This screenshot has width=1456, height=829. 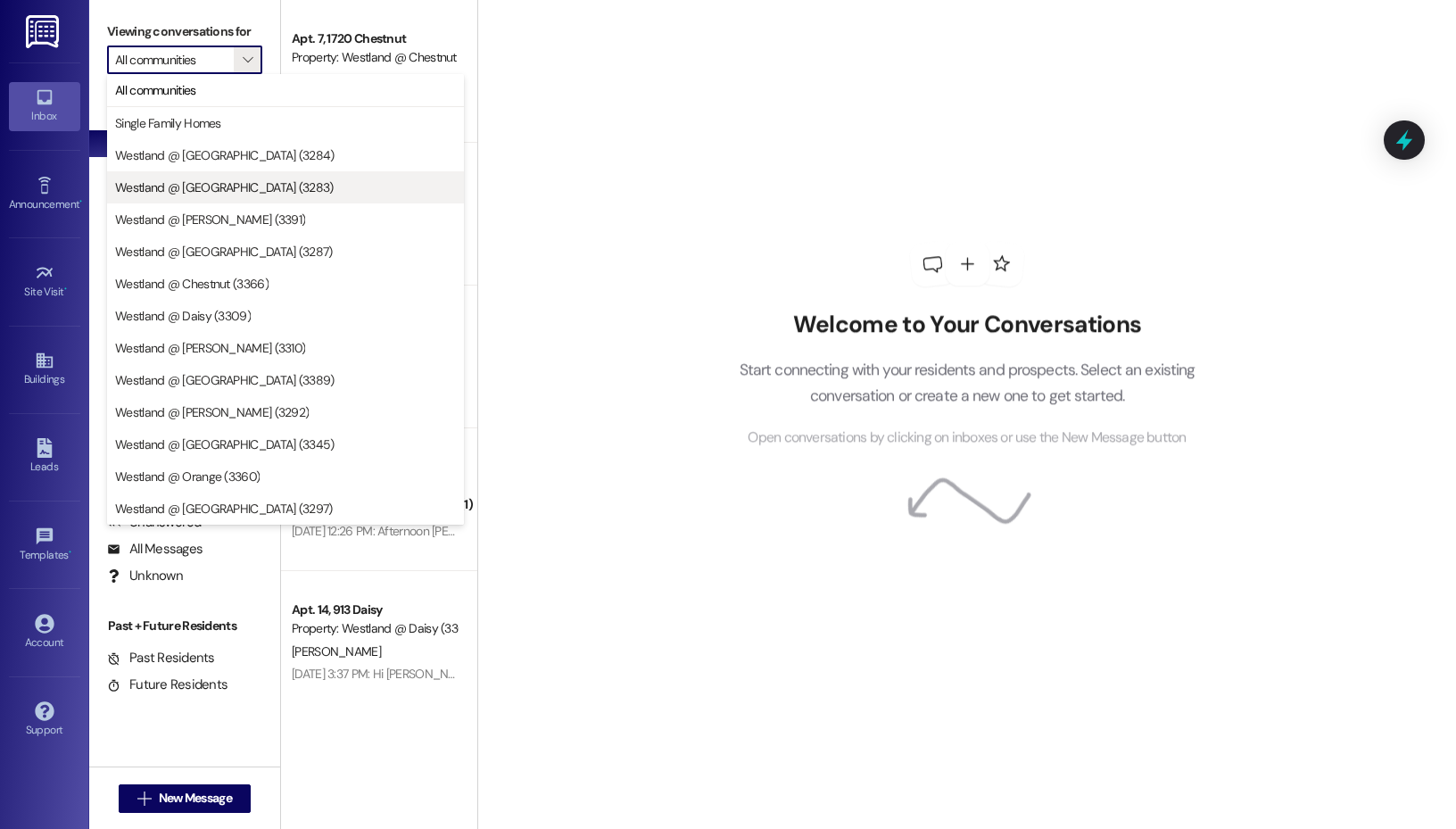 I want to click on div: Past + Future Residents, so click(x=184, y=625).